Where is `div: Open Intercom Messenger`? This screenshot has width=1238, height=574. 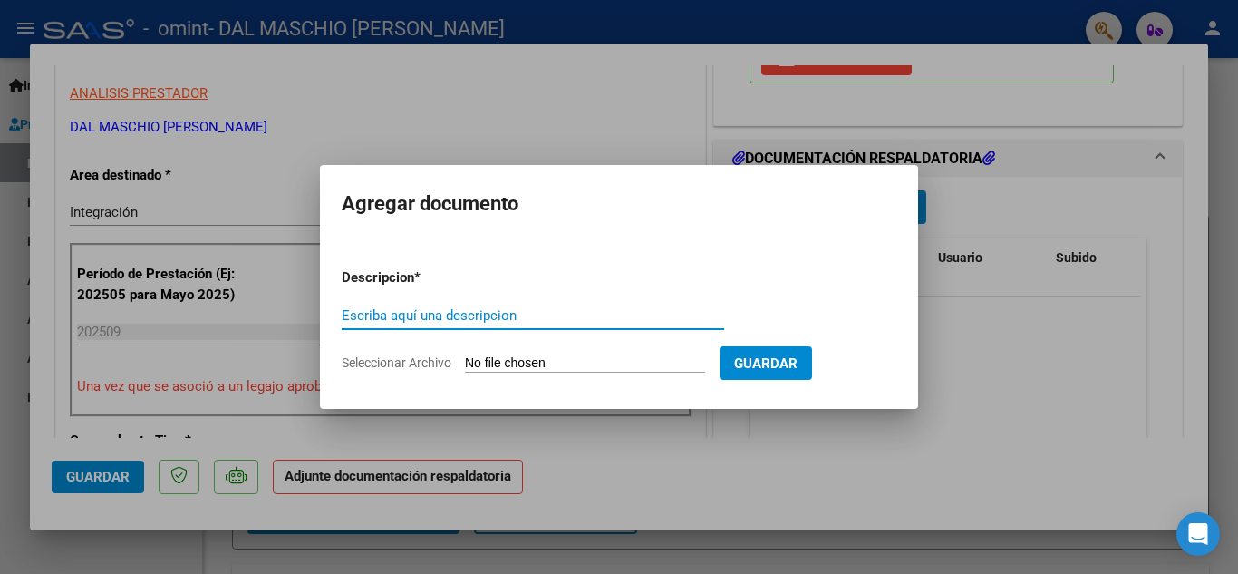 div: Open Intercom Messenger is located at coordinates (1198, 534).